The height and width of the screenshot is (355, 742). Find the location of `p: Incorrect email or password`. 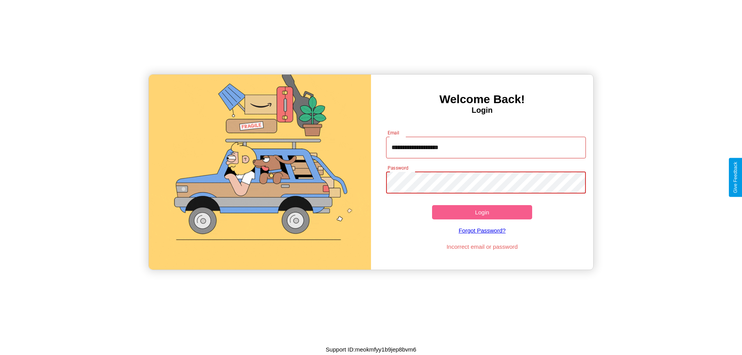

p: Incorrect email or password is located at coordinates (482, 247).